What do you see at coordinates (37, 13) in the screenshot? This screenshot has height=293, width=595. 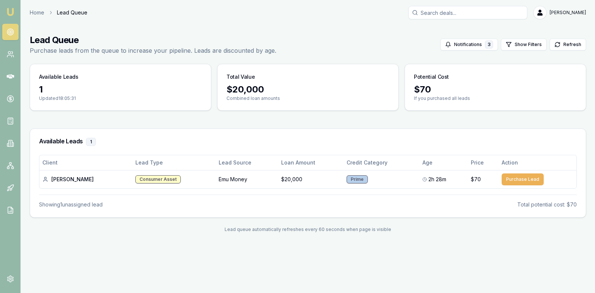 I see `a: Home` at bounding box center [37, 13].